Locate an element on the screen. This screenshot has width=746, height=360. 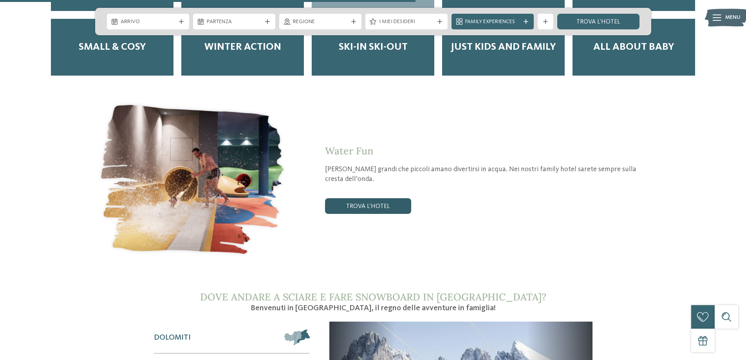
span: Water Fun is located at coordinates (349, 151).